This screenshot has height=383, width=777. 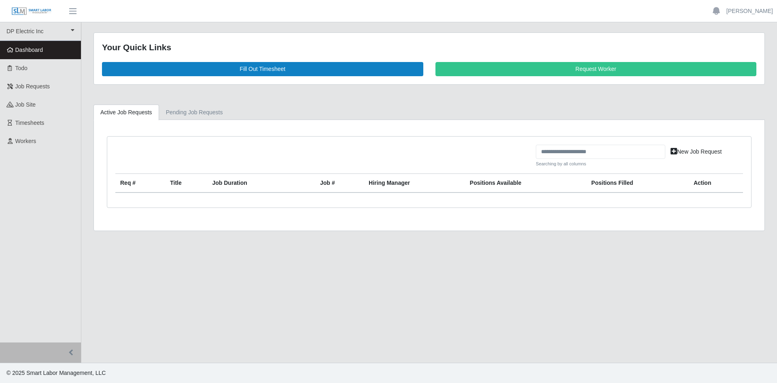 What do you see at coordinates (126, 112) in the screenshot?
I see `a: Active Job Requests` at bounding box center [126, 112].